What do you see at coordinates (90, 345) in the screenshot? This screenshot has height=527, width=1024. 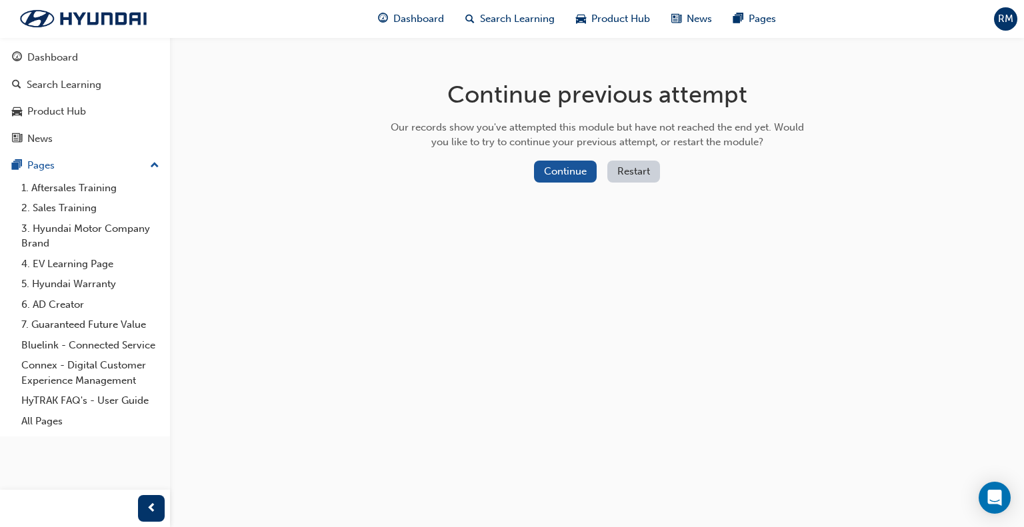 I see `a: Bluelink - Connected Service` at bounding box center [90, 345].